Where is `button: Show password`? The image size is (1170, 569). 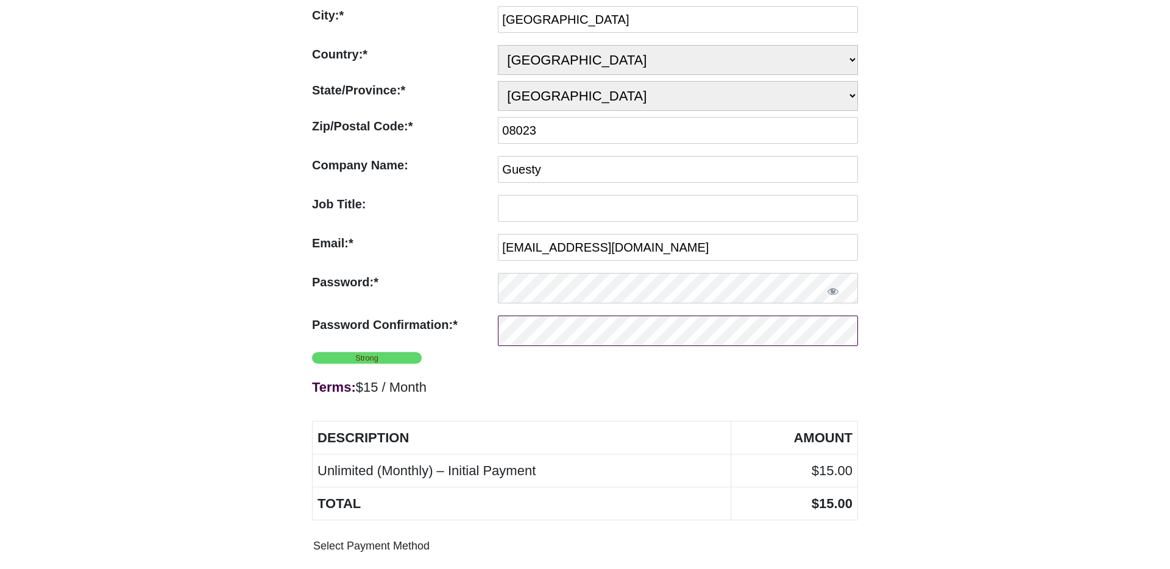
button: Show password is located at coordinates (833, 291).